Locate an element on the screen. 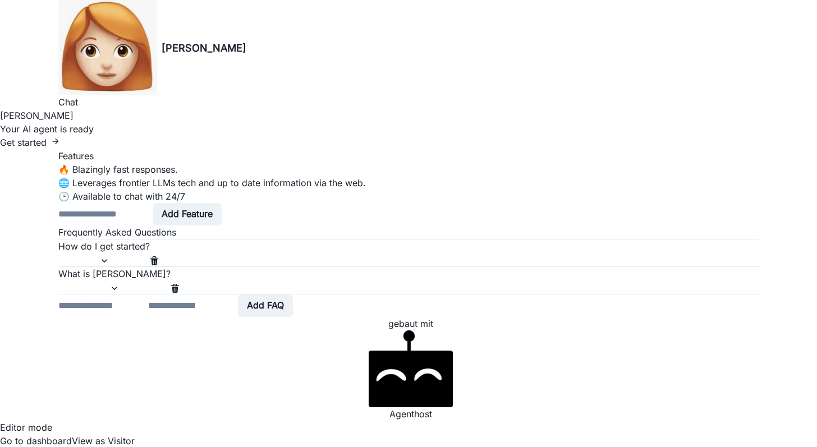  span: 🔥 Blazingly fast responses. is located at coordinates (118, 169).